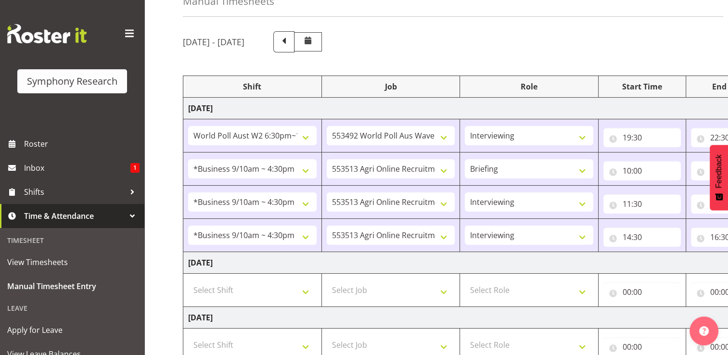 This screenshot has width=728, height=355. What do you see at coordinates (252, 87) in the screenshot?
I see `div: Shift` at bounding box center [252, 87].